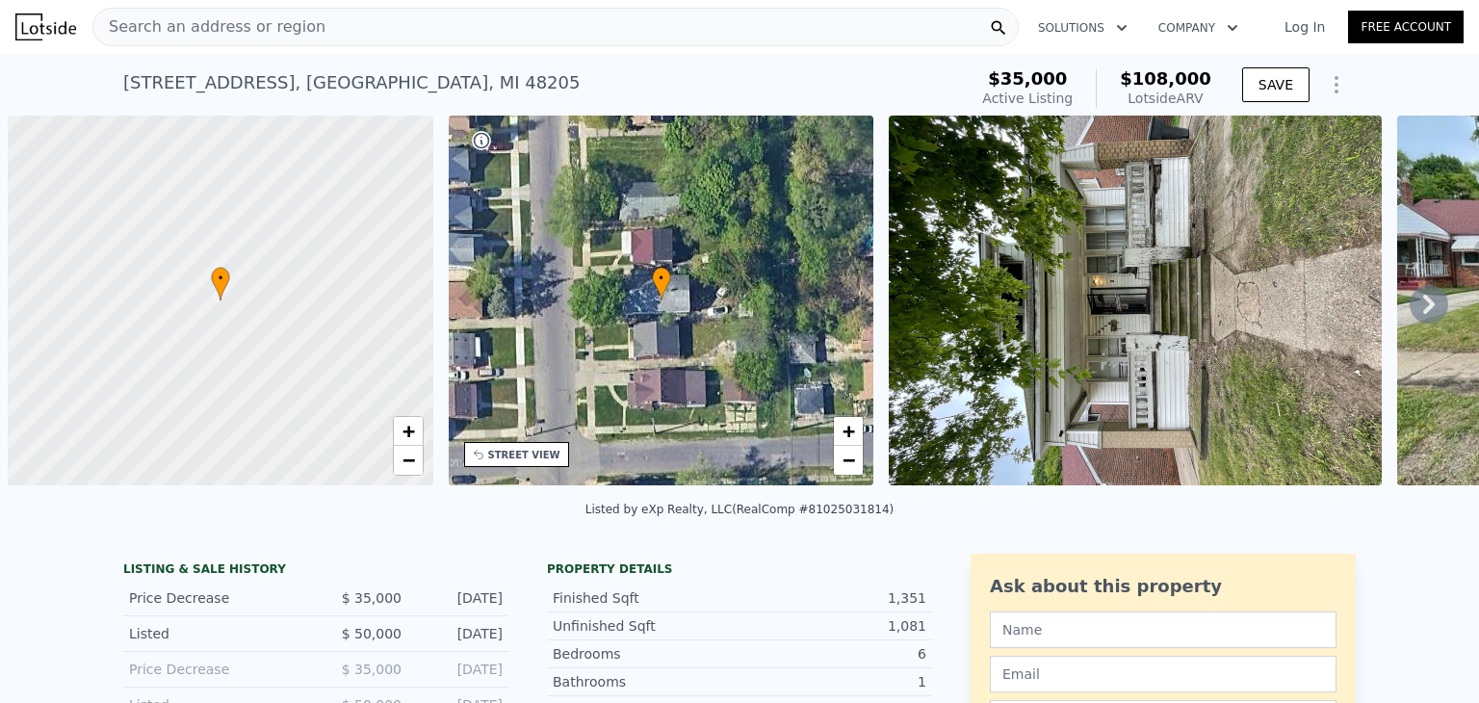 This screenshot has width=1479, height=703. What do you see at coordinates (739, 569) in the screenshot?
I see `div: Property details` at bounding box center [739, 569].